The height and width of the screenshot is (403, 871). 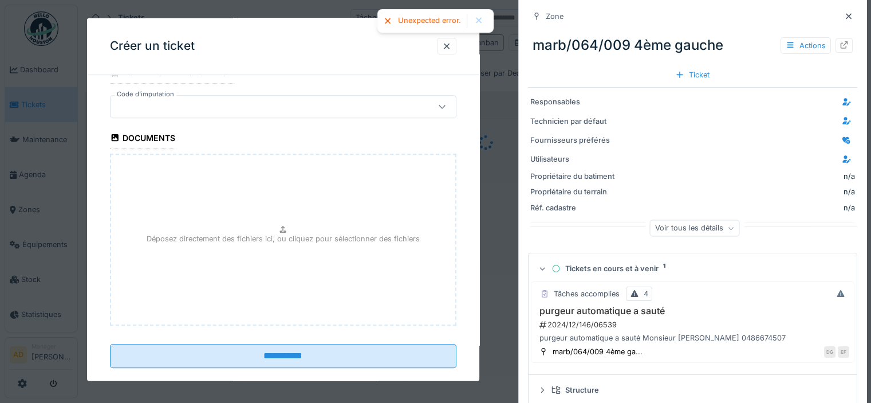 I want to click on div: Structure, so click(x=697, y=390).